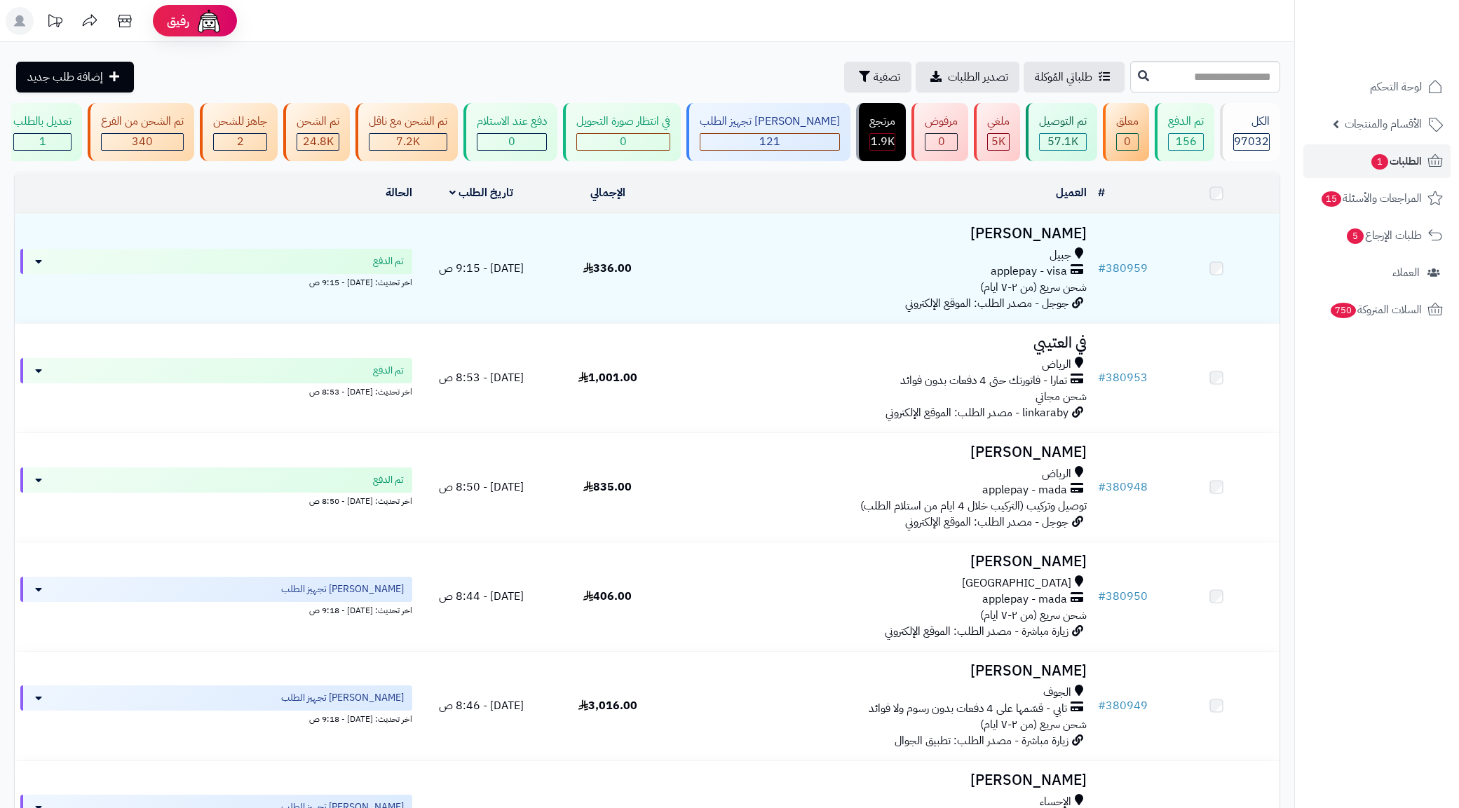 This screenshot has width=1459, height=808. I want to click on span: 5, so click(1355, 236).